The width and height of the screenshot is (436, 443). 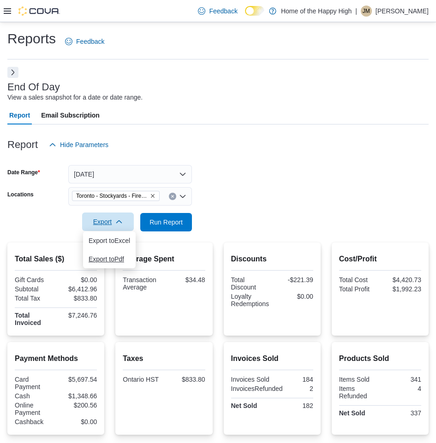 What do you see at coordinates (13, 72) in the screenshot?
I see `button: Next` at bounding box center [13, 72].